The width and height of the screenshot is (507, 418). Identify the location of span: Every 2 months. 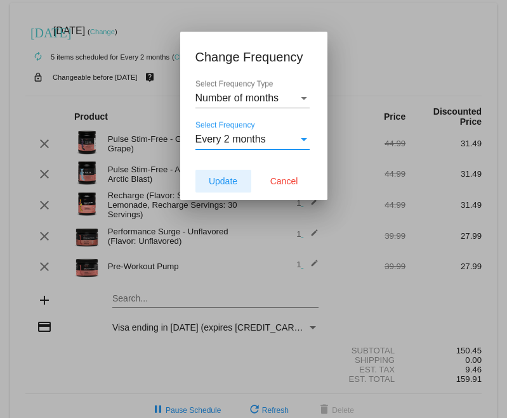
(230, 139).